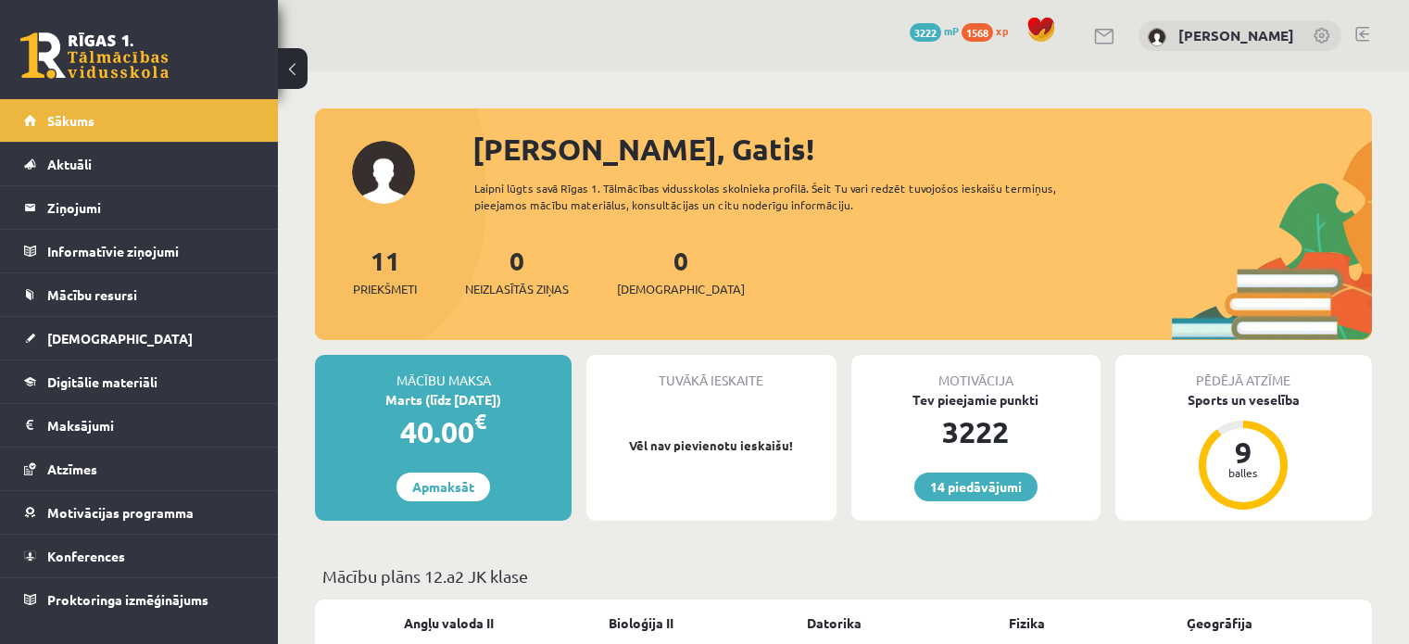 The image size is (1409, 644). What do you see at coordinates (151, 425) in the screenshot?
I see `legend: Maksājumi` at bounding box center [151, 425].